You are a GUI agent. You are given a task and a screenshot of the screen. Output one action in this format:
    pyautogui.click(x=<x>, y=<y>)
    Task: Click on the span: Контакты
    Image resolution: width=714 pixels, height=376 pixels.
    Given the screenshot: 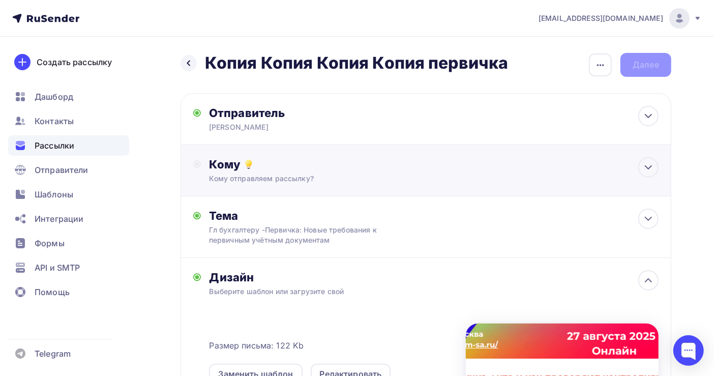 What is the action you would take?
    pyautogui.click(x=54, y=121)
    